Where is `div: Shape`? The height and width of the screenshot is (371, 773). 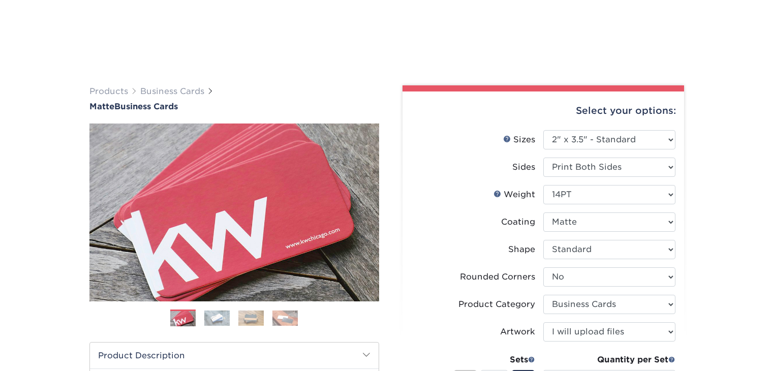
div: Shape is located at coordinates (521, 249).